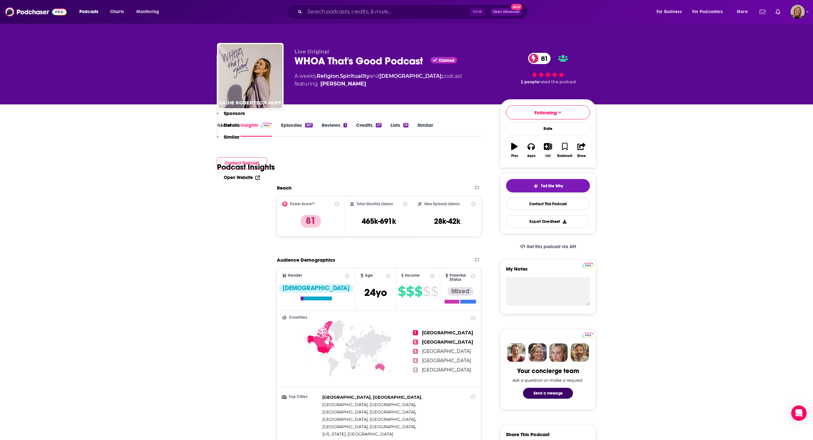 This screenshot has width=813, height=440. Describe the element at coordinates (539, 58) in the screenshot. I see `a: 81` at that location.